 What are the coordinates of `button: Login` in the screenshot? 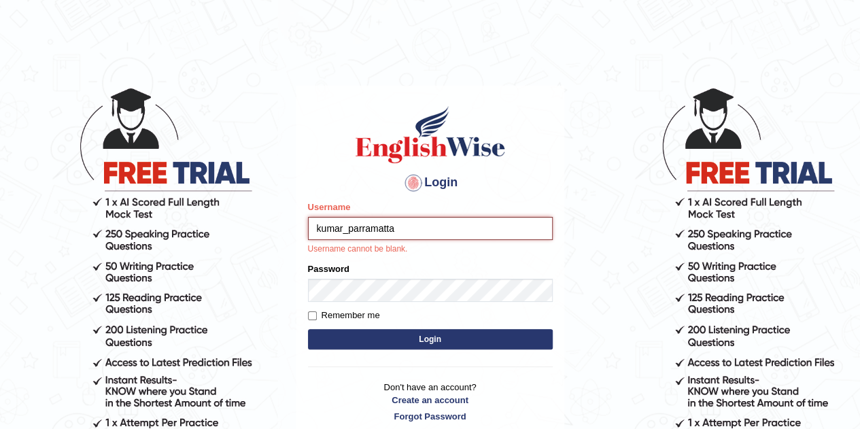 It's located at (430, 339).